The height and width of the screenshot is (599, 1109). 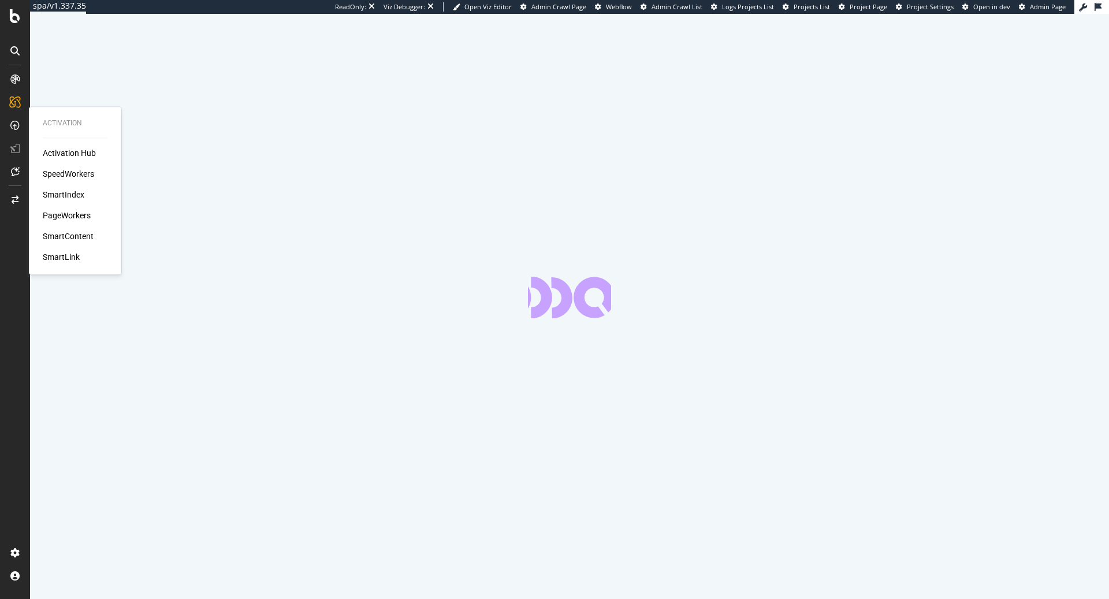 What do you see at coordinates (68, 174) in the screenshot?
I see `a: SpeedWorkers` at bounding box center [68, 174].